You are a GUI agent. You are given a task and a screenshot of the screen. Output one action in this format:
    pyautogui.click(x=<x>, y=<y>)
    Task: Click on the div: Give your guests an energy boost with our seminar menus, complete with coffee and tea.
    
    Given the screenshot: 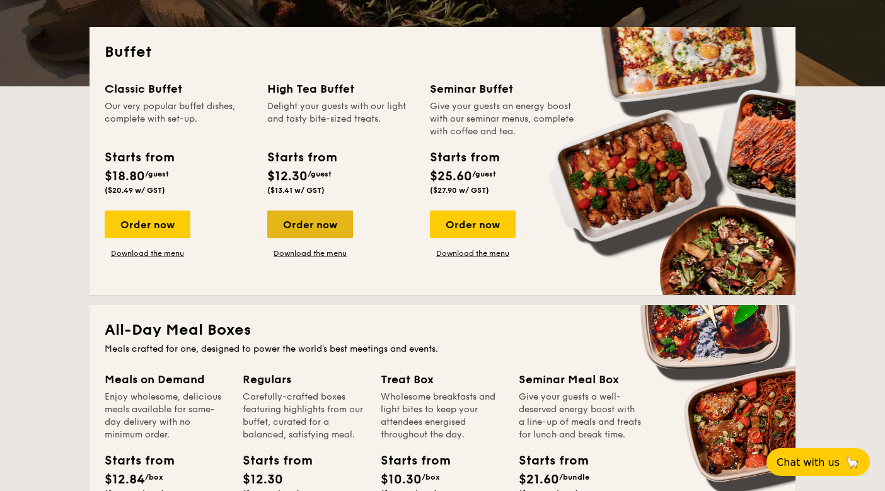 What is the action you would take?
    pyautogui.click(x=504, y=119)
    